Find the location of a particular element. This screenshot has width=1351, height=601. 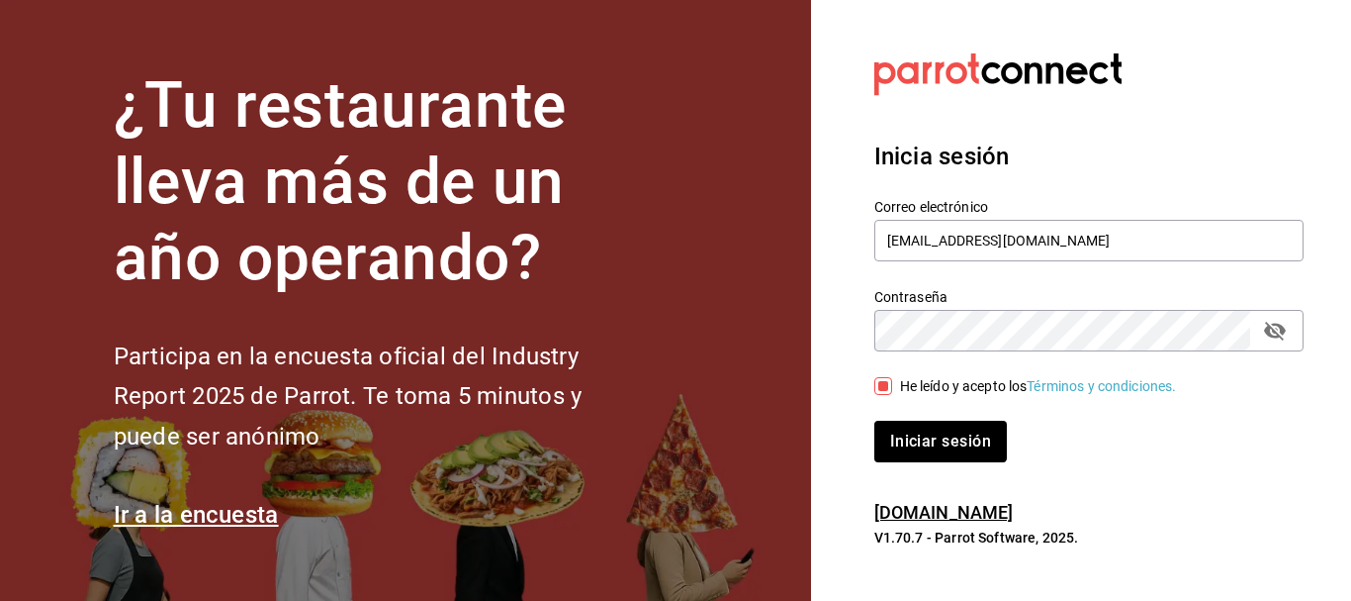

h3: Inicia sesión is located at coordinates (1089, 156).